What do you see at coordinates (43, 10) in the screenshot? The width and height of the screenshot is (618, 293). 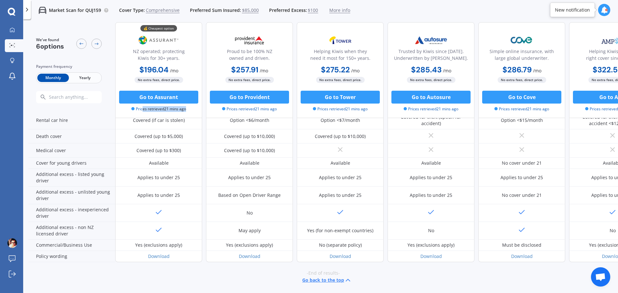 I see `img: car.f15378c7a67c060ca3f3.svg` at bounding box center [43, 10].